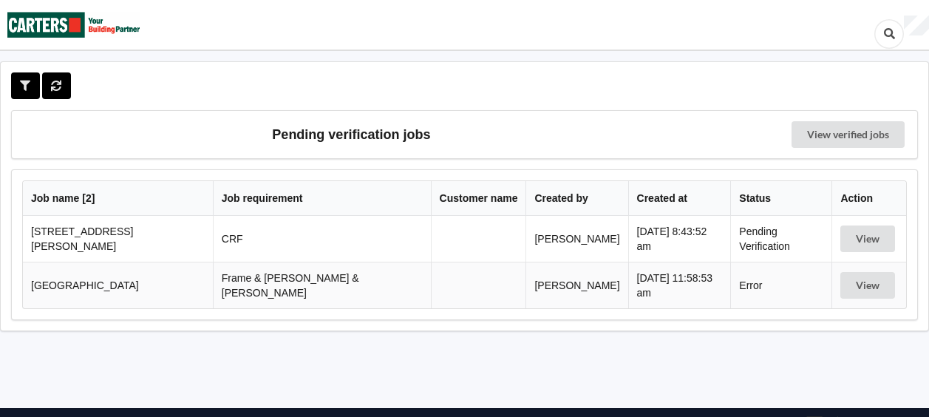  I want to click on th: Created by, so click(577, 198).